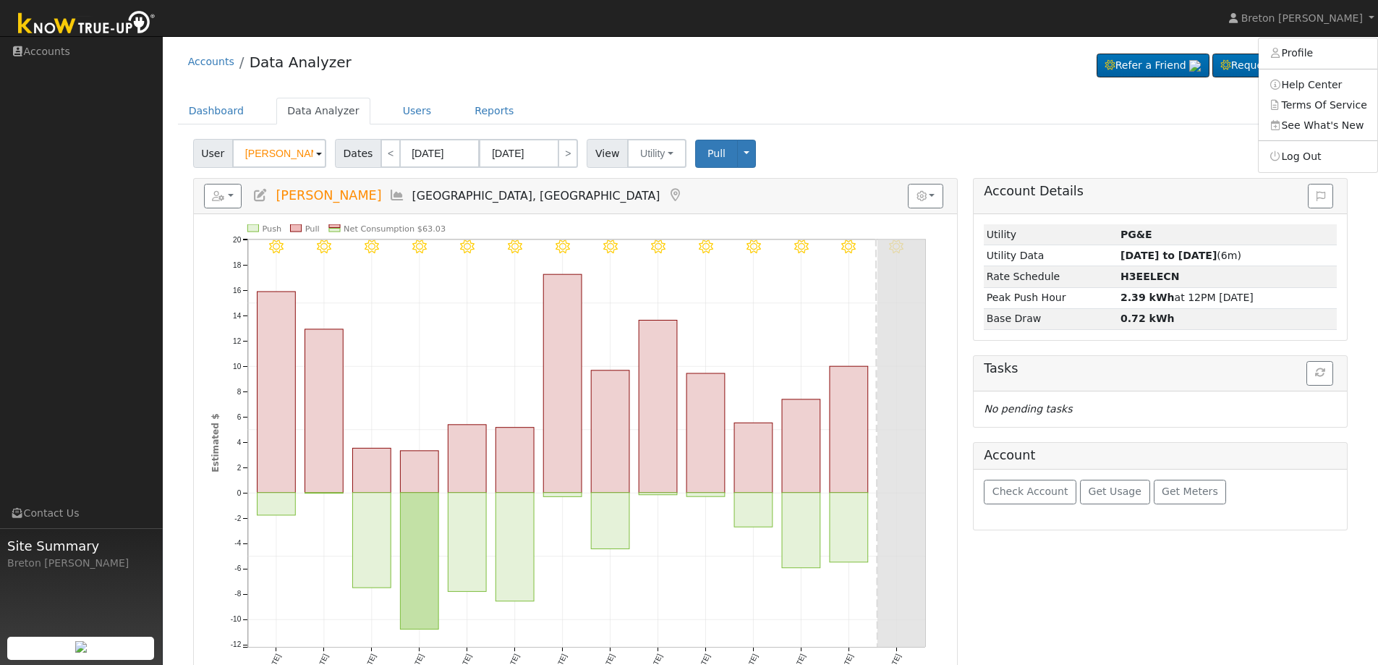 This screenshot has height=665, width=1378. What do you see at coordinates (239, 467) in the screenshot?
I see `text: 2` at bounding box center [239, 467].